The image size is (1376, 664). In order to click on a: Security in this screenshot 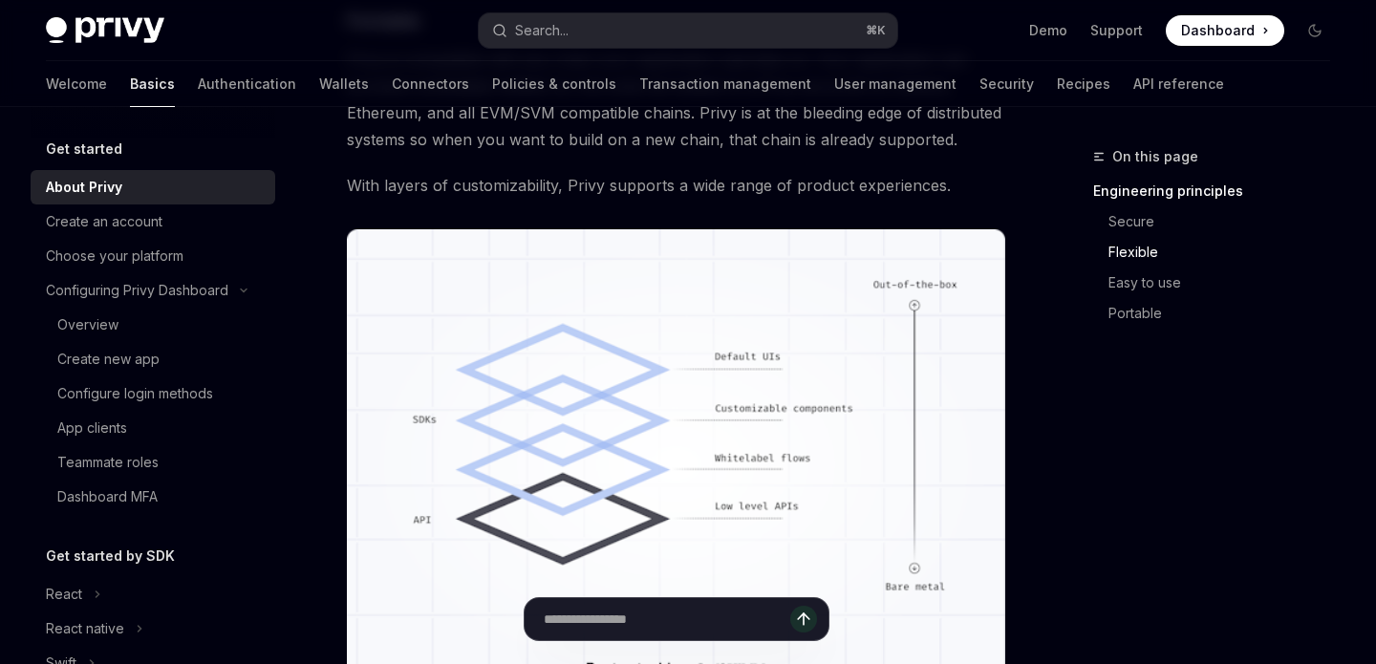, I will do `click(1006, 84)`.